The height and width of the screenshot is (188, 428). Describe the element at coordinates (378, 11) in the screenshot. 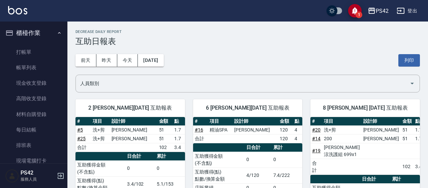

I see `button: PS42` at that location.